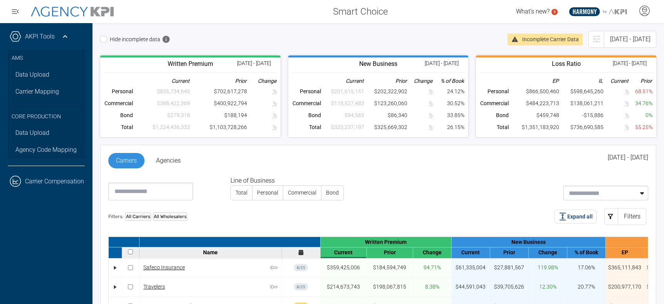 This screenshot has width=664, height=304. I want to click on td: $400,922,794, so click(219, 103).